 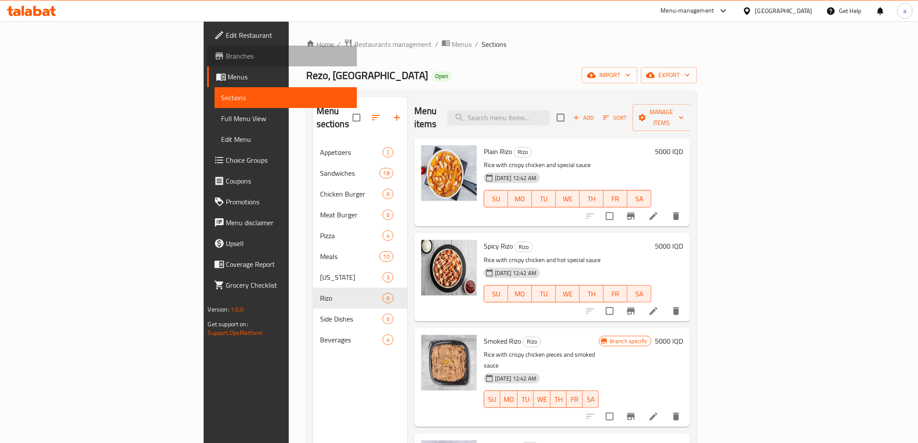 What do you see at coordinates (282, 223) in the screenshot?
I see `a: Menu disclaimer` at bounding box center [282, 223].